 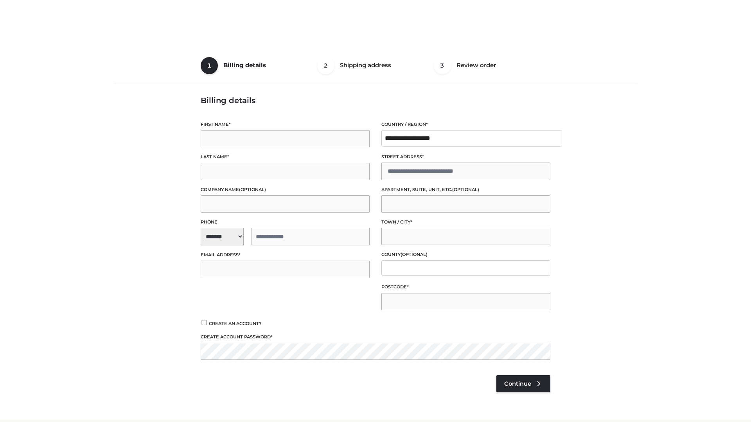 I want to click on span: 3, so click(x=442, y=66).